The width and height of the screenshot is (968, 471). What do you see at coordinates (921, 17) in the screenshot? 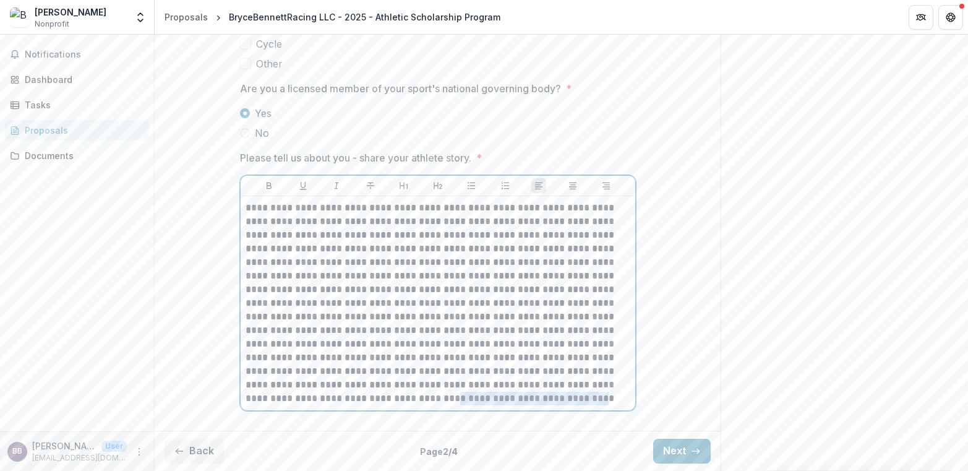
I see `button: Partners` at bounding box center [921, 17].